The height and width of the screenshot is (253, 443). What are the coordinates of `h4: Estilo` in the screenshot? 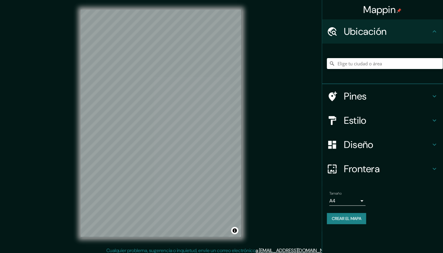 It's located at (388, 120).